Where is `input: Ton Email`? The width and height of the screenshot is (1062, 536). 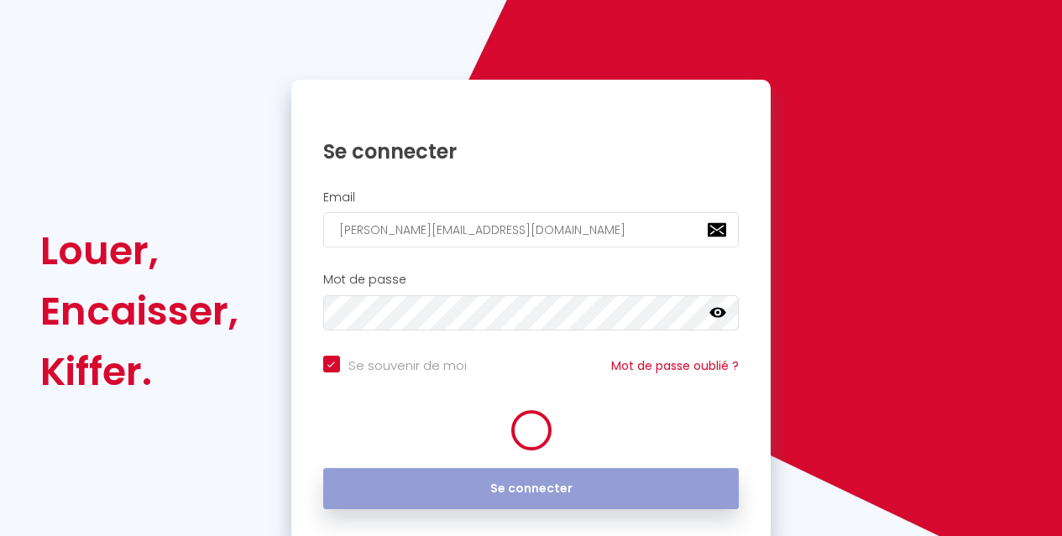 input: Ton Email is located at coordinates (531, 230).